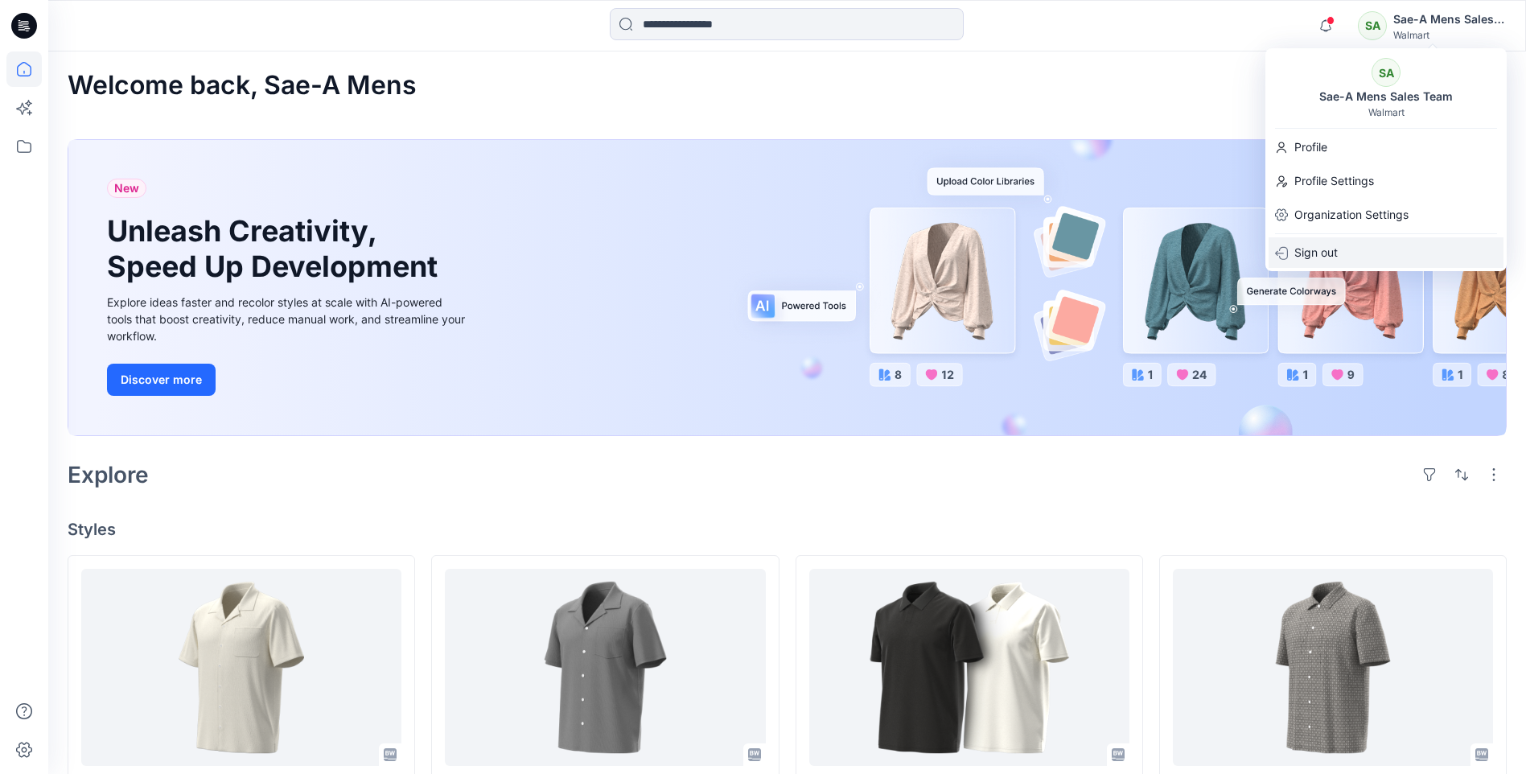  What do you see at coordinates (126, 188) in the screenshot?
I see `span: New` at bounding box center [126, 188].